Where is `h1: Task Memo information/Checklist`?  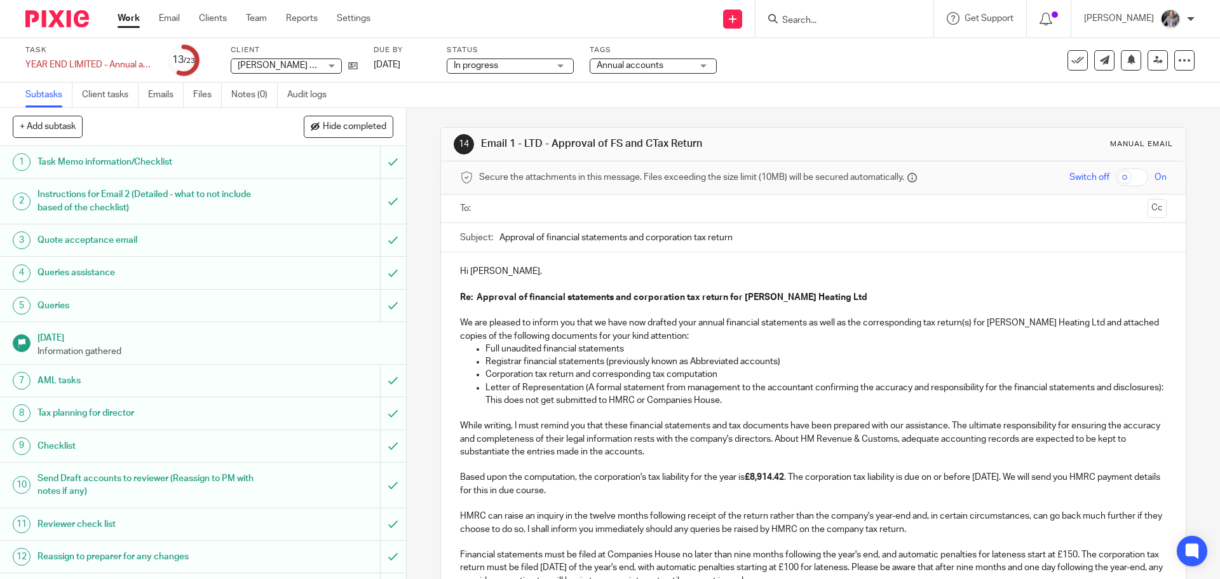
h1: Task Memo information/Checklist is located at coordinates (147, 162).